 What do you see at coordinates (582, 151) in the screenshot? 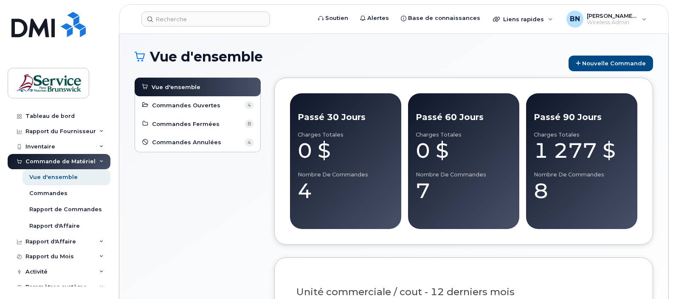
I see `div: 1 277 $` at bounding box center [582, 151].